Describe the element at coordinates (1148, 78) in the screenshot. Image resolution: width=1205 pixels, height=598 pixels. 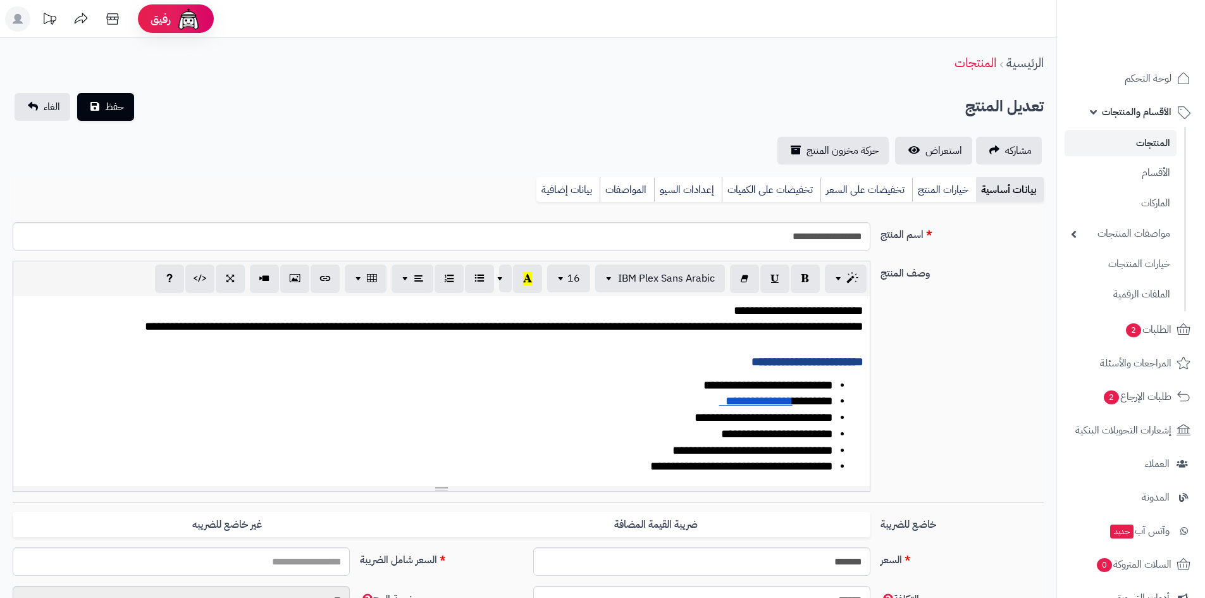
I see `span: لوحة التحكم` at that location.